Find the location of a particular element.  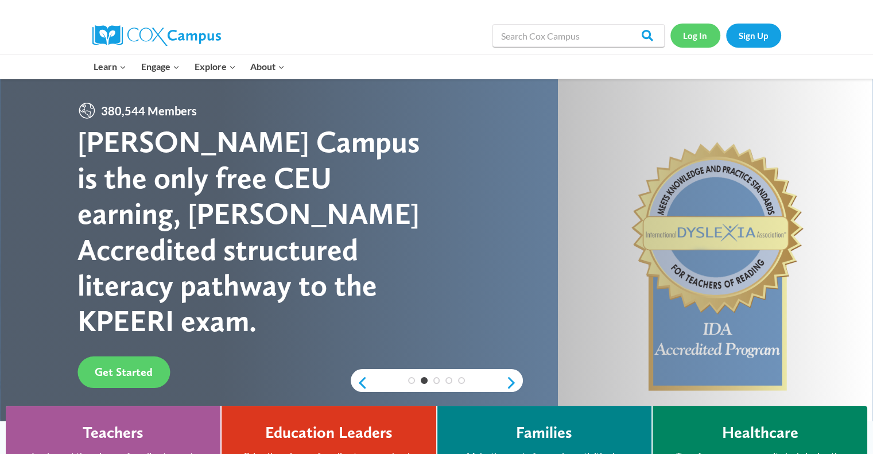

a: 3 is located at coordinates (437, 380).